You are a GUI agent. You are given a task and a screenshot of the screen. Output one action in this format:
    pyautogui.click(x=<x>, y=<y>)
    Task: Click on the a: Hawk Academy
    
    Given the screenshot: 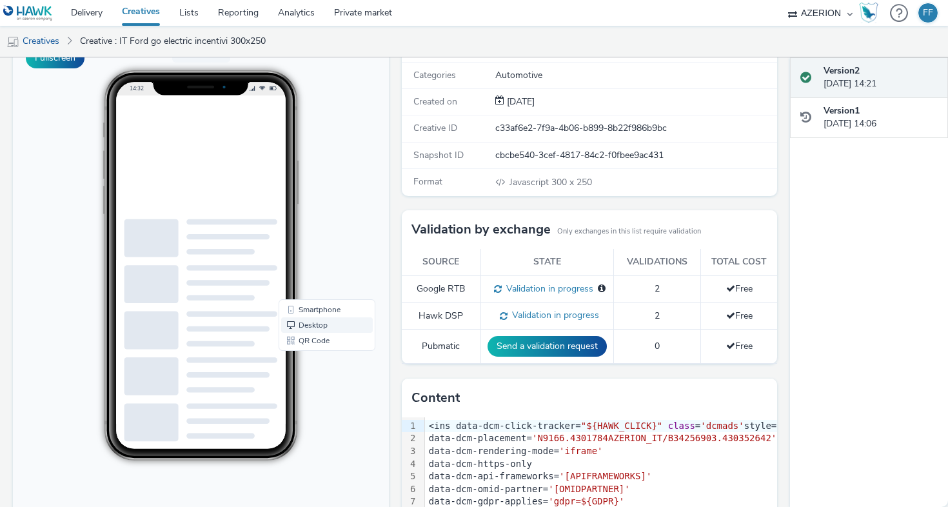 What is the action you would take?
    pyautogui.click(x=871, y=13)
    